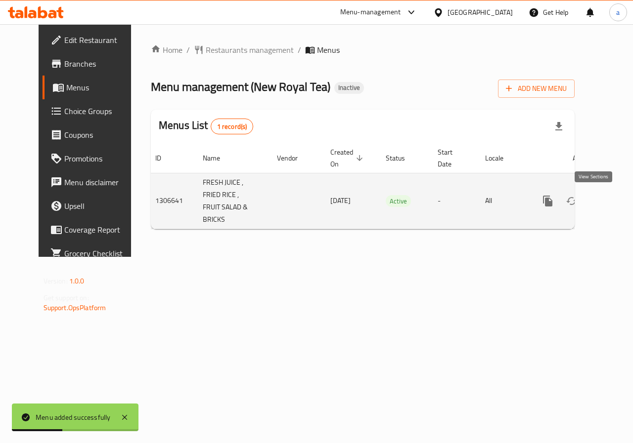 The height and width of the screenshot is (443, 633). What do you see at coordinates (77, 281) in the screenshot?
I see `span: 1.0.0` at bounding box center [77, 281].